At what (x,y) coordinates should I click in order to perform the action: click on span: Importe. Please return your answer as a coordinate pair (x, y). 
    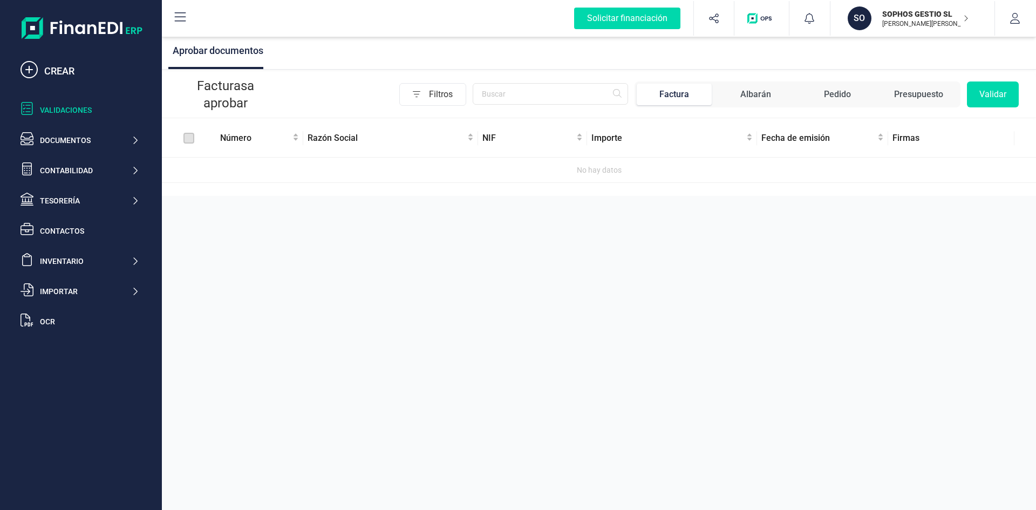
    Looking at the image, I should click on (667, 138).